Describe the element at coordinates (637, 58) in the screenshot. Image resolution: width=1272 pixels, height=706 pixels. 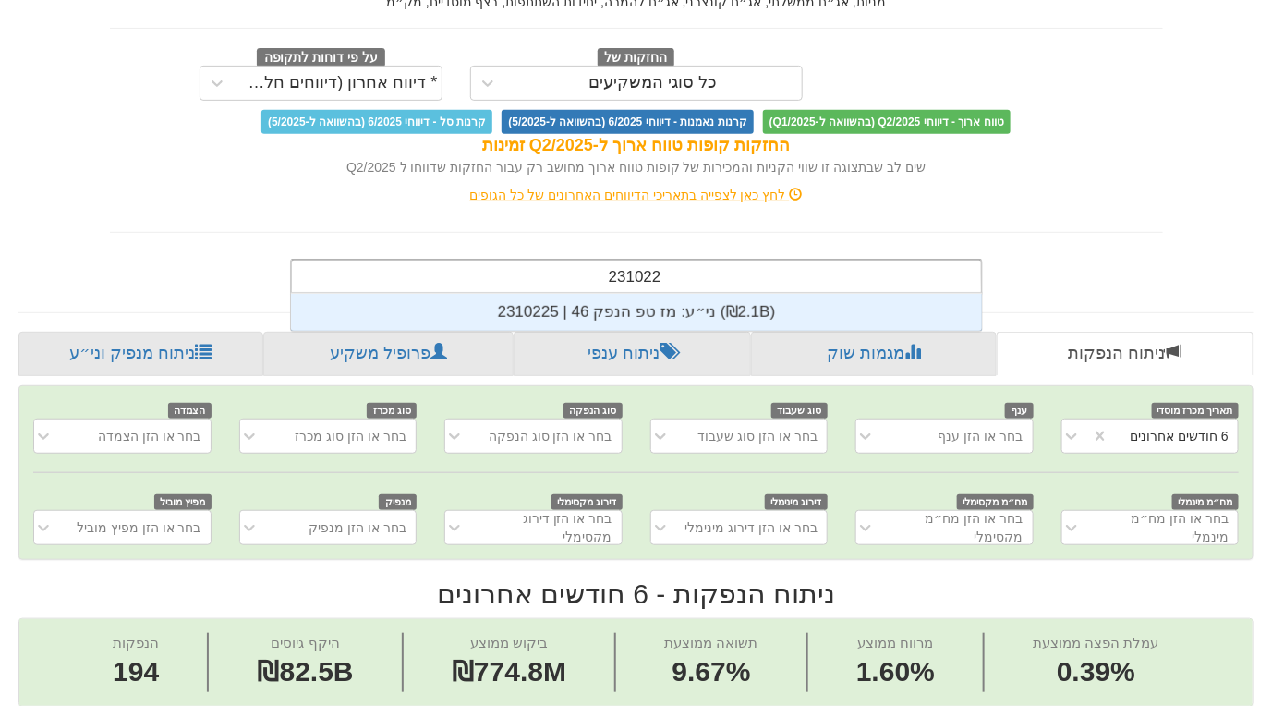
I see `span: החזקות של` at that location.